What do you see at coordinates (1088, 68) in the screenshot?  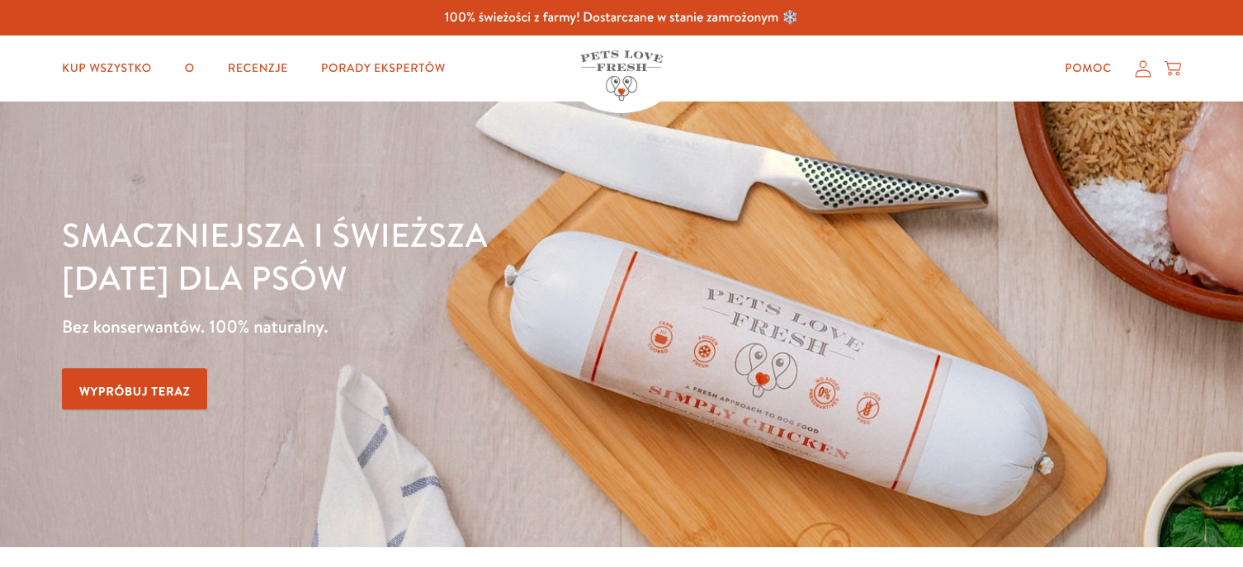 I see `a: Pomoc` at bounding box center [1088, 68].